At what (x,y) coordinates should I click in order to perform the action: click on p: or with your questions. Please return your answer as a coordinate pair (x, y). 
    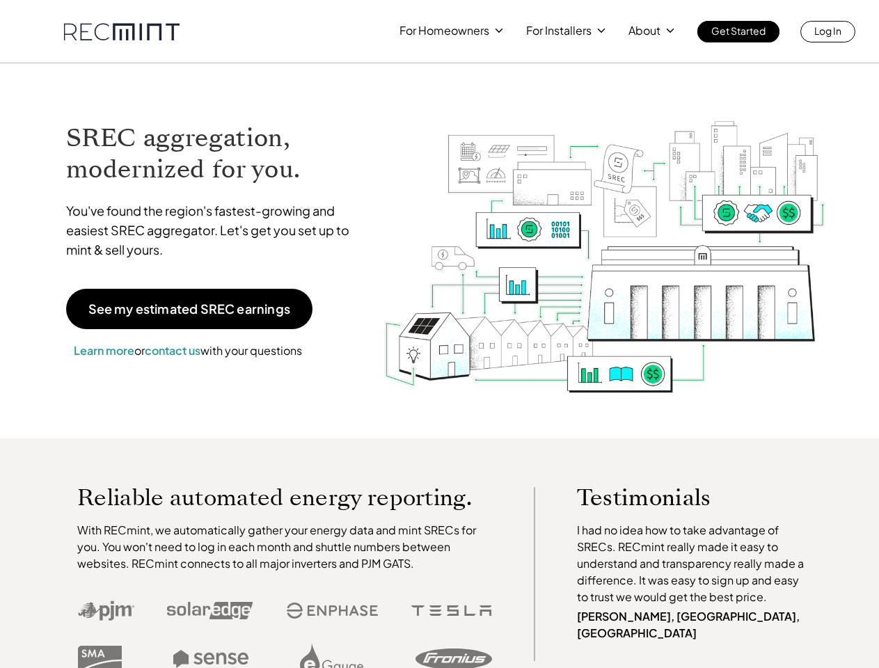
    Looking at the image, I should click on (188, 351).